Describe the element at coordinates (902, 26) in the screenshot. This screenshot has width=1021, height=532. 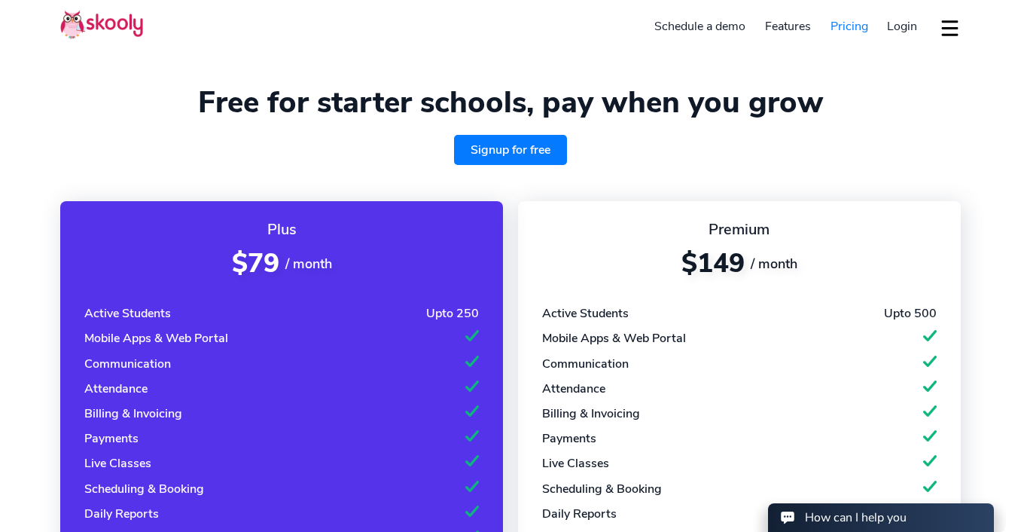
I see `span: Login` at that location.